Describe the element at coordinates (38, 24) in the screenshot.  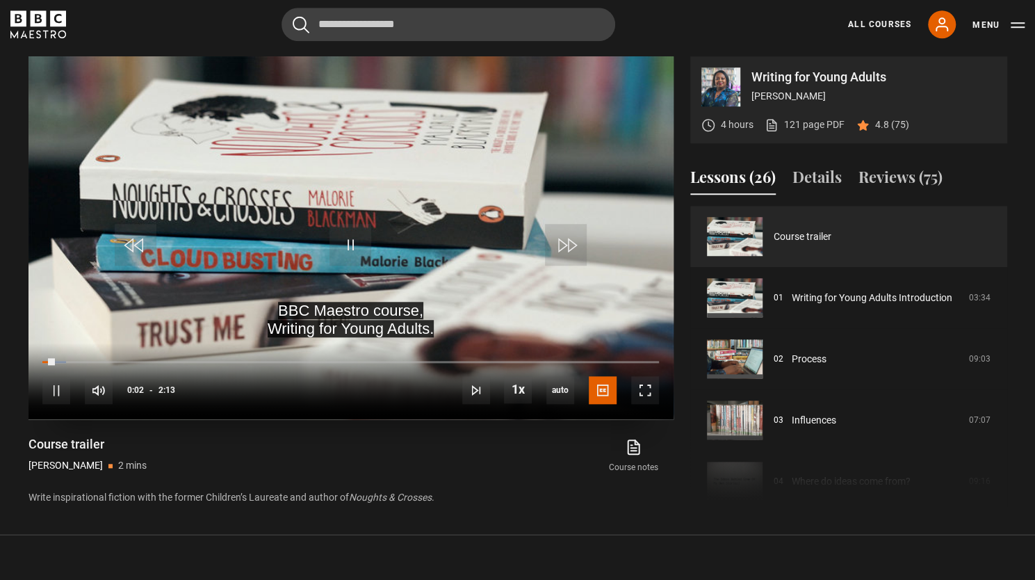
I see `svg: BBC Maestro` at that location.